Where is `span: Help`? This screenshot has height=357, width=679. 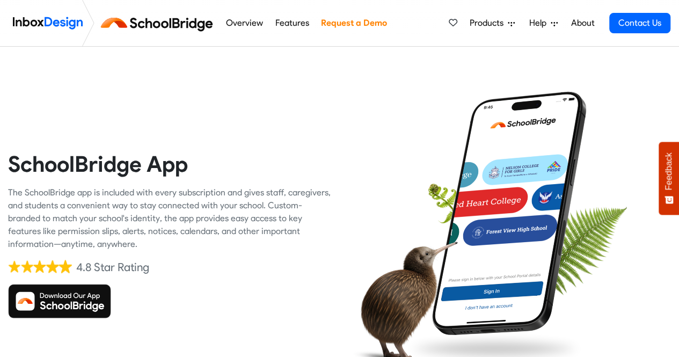 span: Help is located at coordinates (540, 23).